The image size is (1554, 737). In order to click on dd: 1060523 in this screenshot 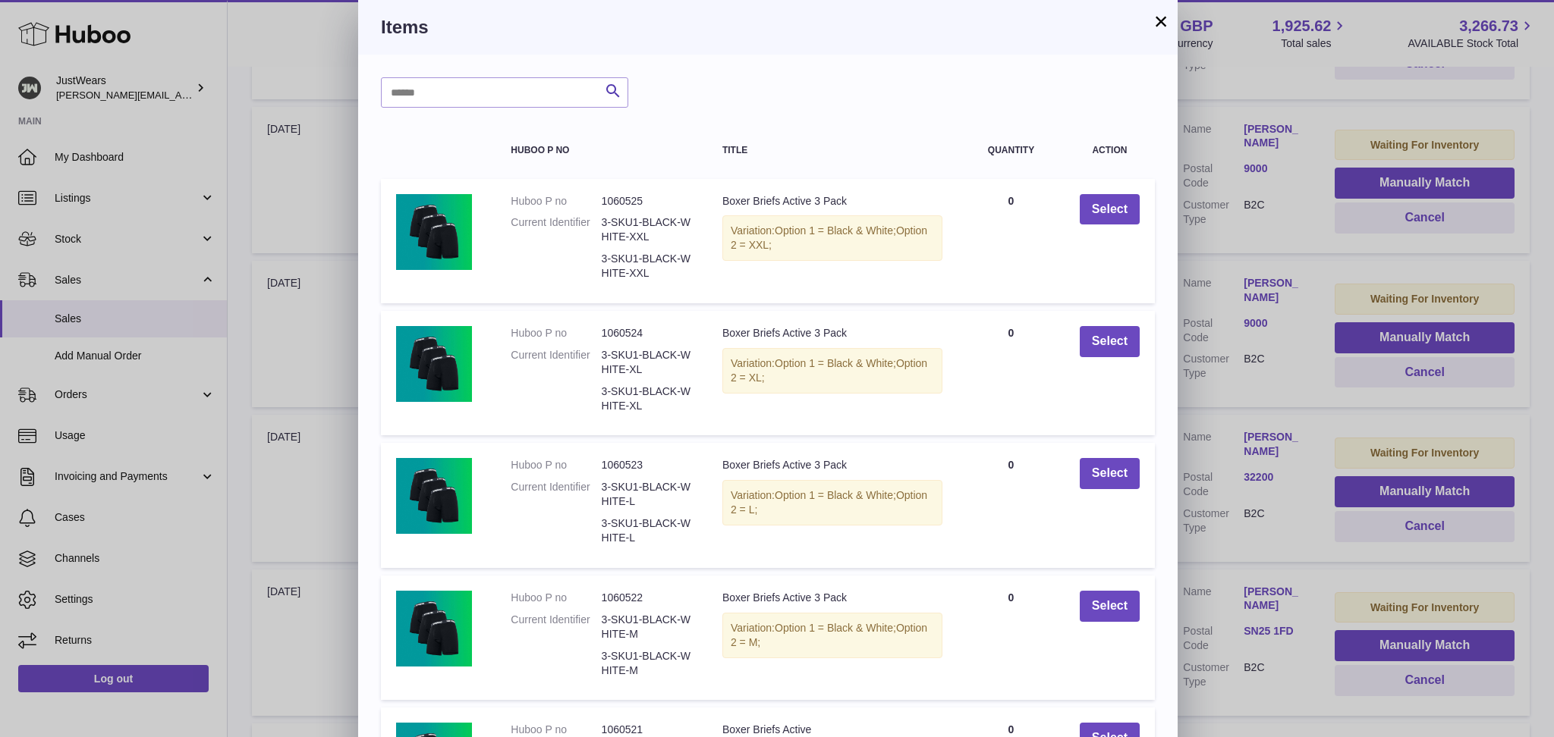, I will do `click(646, 465)`.